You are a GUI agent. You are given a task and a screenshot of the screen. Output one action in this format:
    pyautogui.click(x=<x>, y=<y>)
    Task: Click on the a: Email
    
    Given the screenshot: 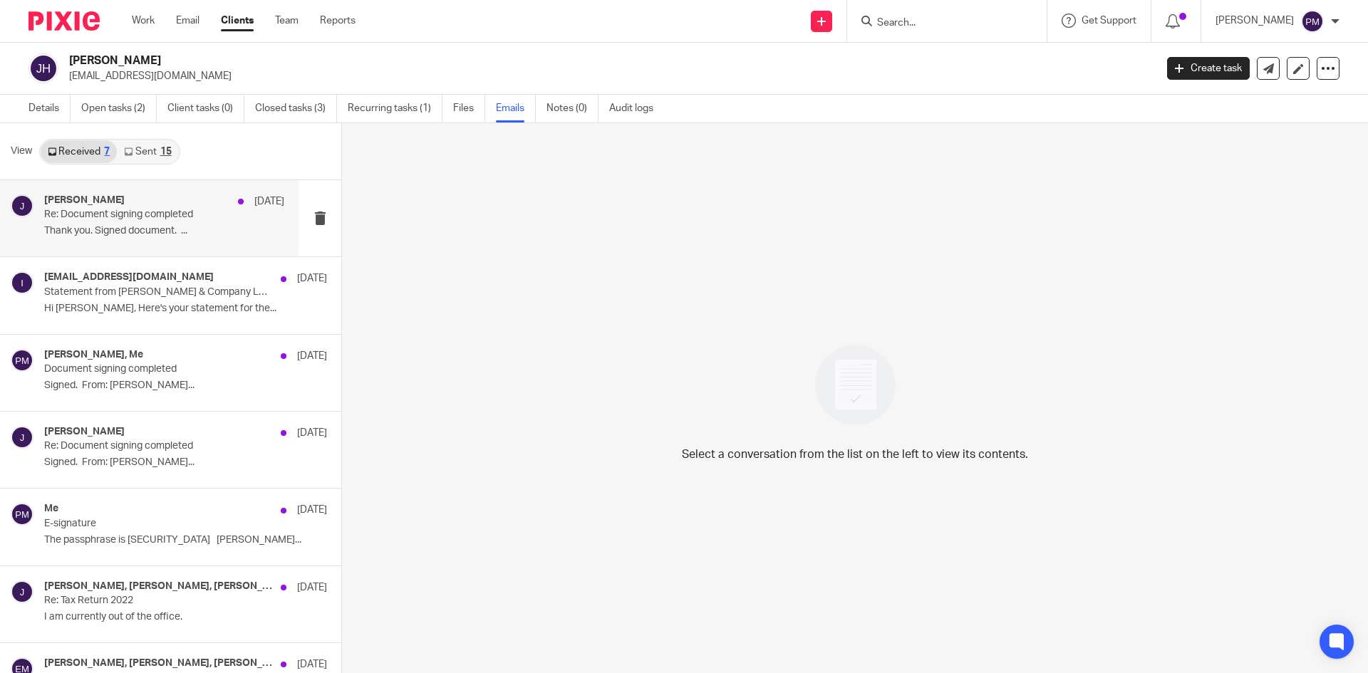 What is the action you would take?
    pyautogui.click(x=187, y=21)
    